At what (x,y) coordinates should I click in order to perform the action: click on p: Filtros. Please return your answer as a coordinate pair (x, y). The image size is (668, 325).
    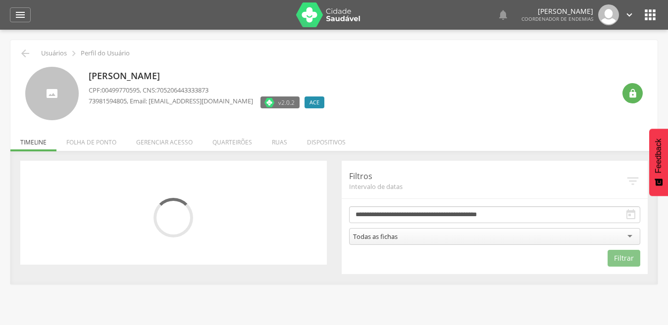
    Looking at the image, I should click on (487, 176).